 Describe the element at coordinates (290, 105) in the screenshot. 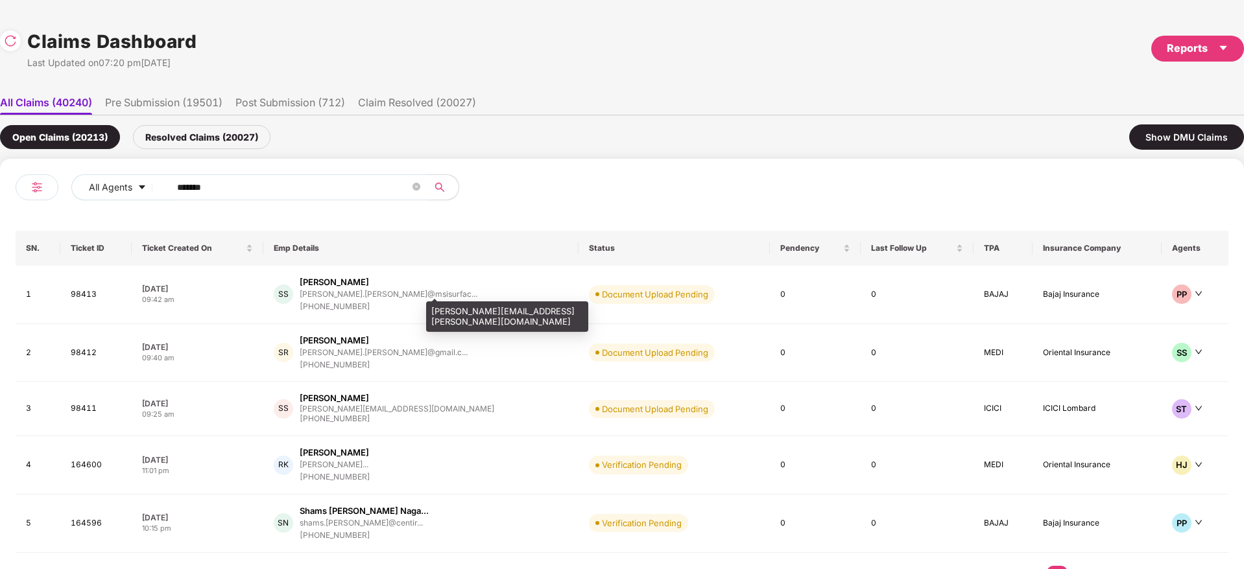

I see `li: Post Submission (712)` at that location.